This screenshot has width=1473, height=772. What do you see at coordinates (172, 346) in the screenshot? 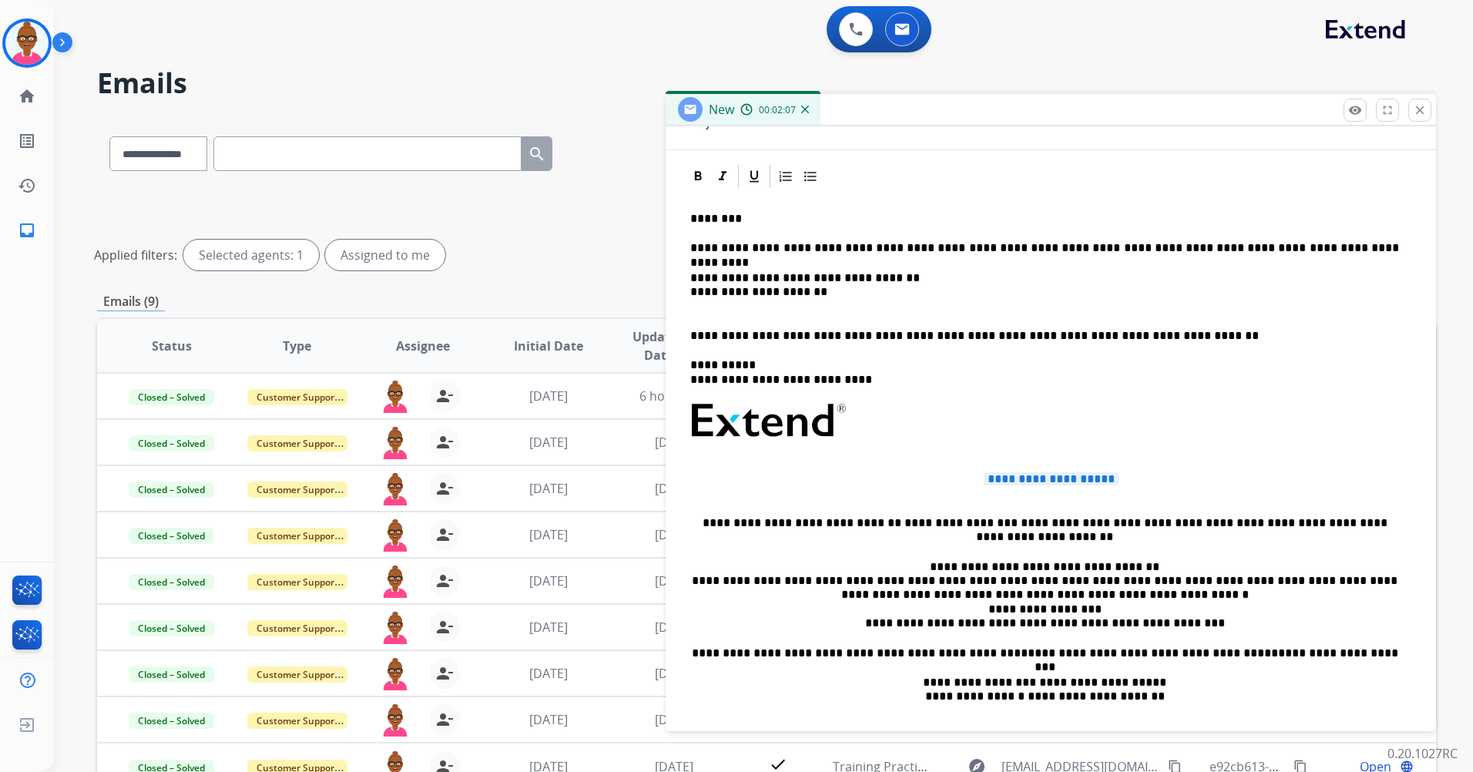
I see `span: Status` at bounding box center [172, 346].